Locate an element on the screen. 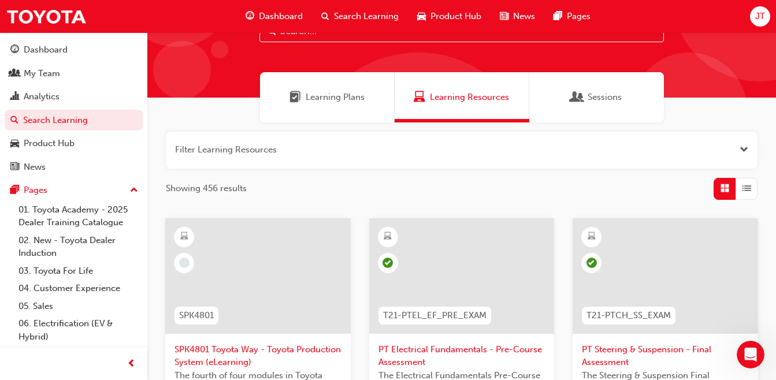 Image resolution: width=776 pixels, height=380 pixels. span: Search Learning is located at coordinates (366, 16).